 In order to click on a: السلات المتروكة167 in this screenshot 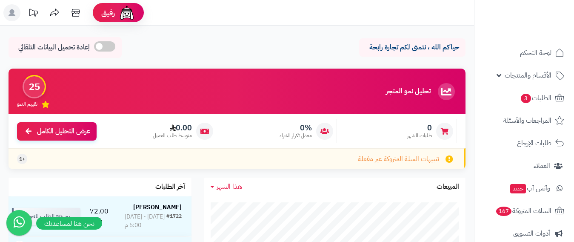, I will do `click(524, 211)`.